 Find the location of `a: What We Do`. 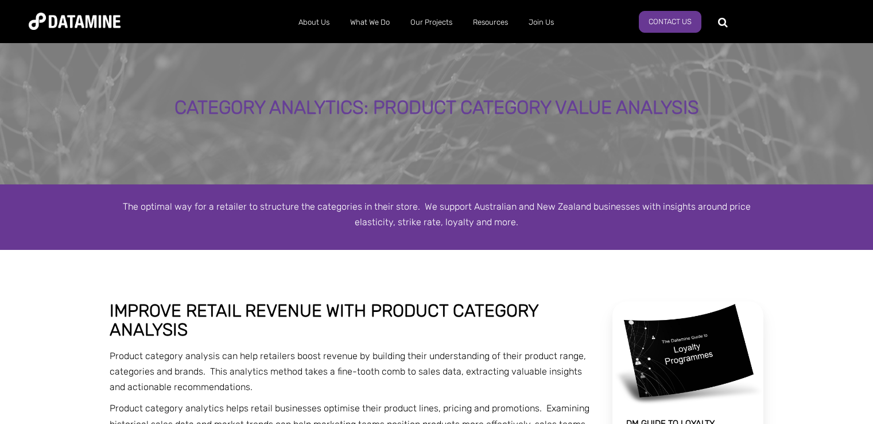

a: What We Do is located at coordinates (370, 22).